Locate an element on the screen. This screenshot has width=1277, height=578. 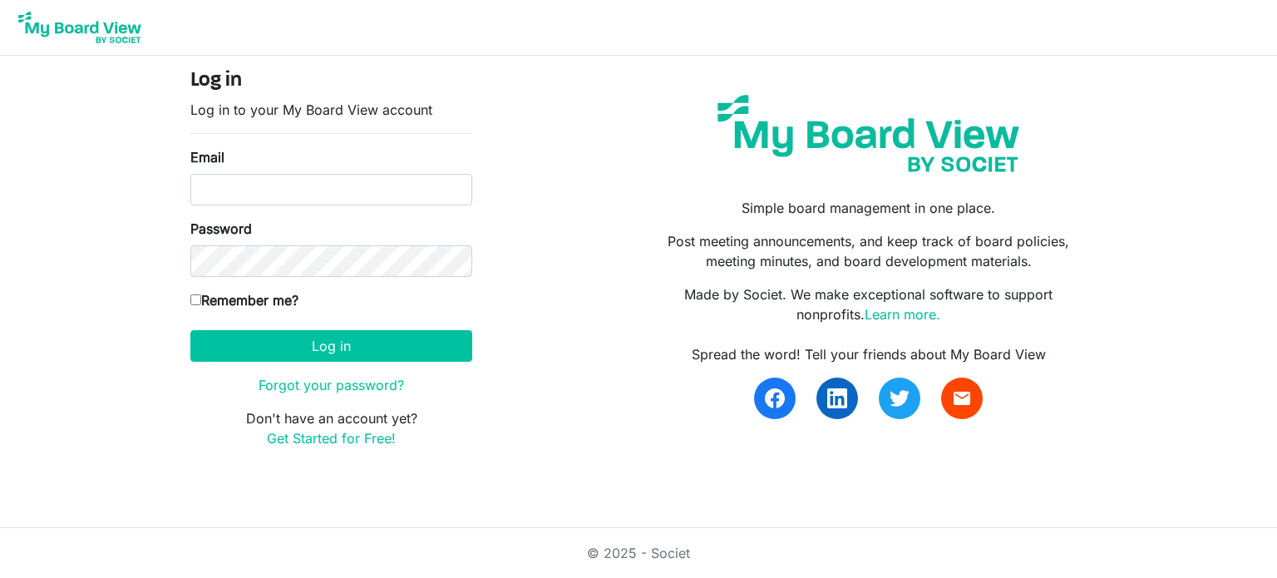
a: Learn more. is located at coordinates (902, 314).